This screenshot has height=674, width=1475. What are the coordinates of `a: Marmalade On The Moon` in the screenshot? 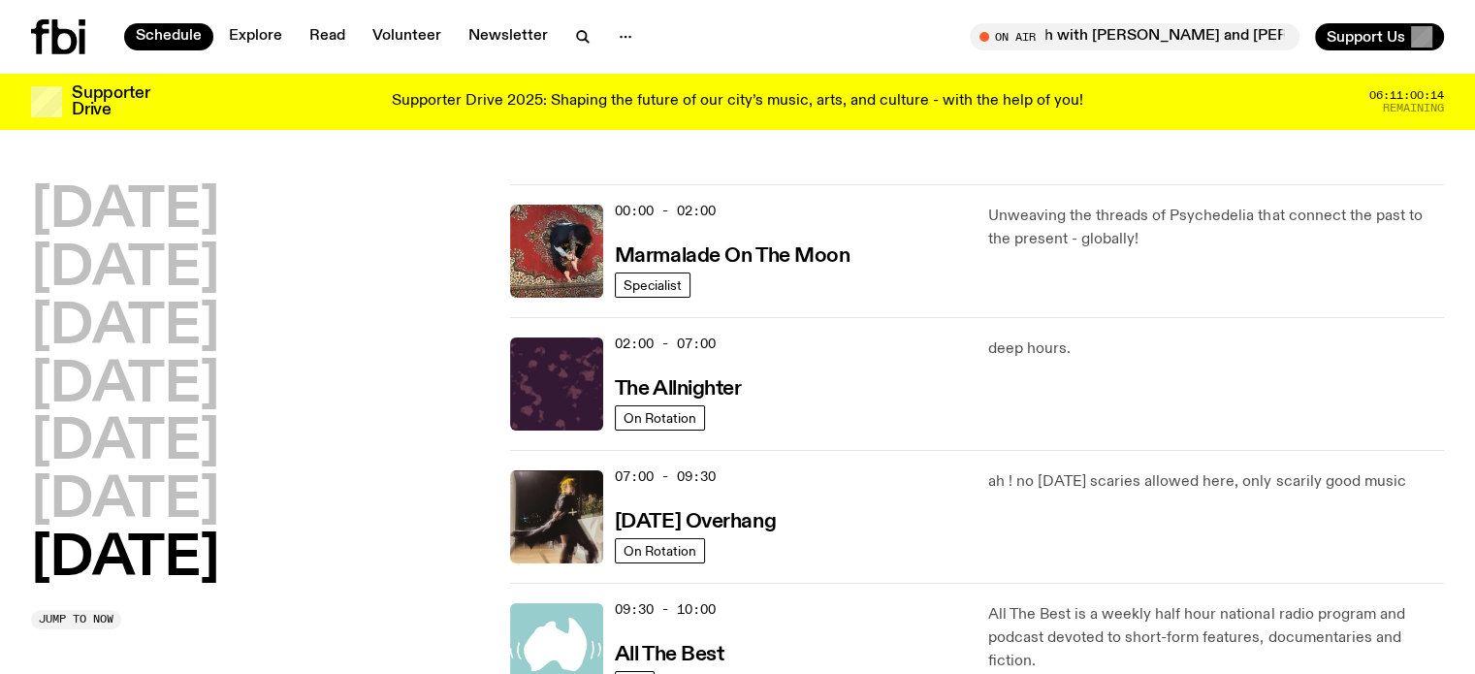 It's located at (732, 254).